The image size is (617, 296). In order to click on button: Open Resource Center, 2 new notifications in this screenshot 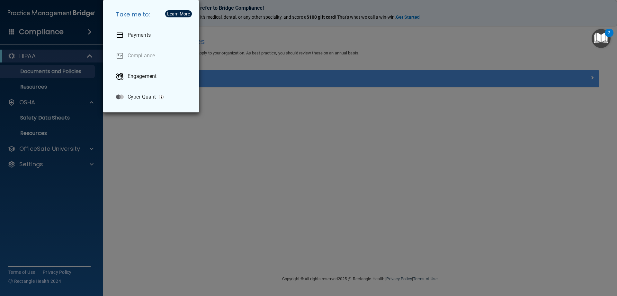, I will do `click(601, 38)`.